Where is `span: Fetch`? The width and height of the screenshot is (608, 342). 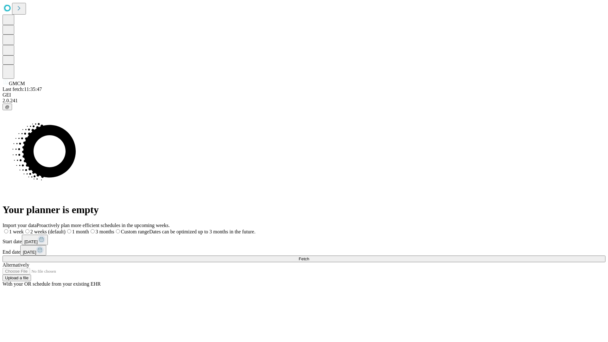 span: Fetch is located at coordinates (304, 259).